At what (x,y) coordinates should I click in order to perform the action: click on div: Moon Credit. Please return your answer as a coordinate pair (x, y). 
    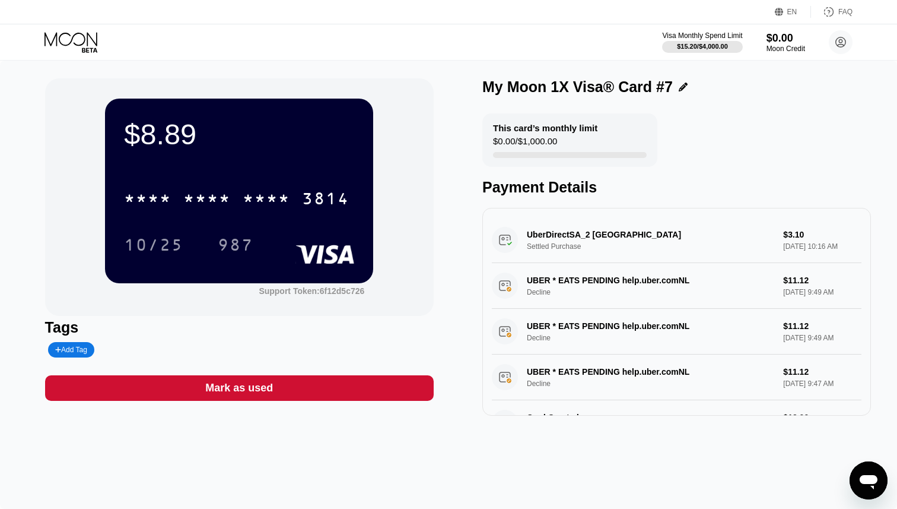
    Looking at the image, I should click on (786, 49).